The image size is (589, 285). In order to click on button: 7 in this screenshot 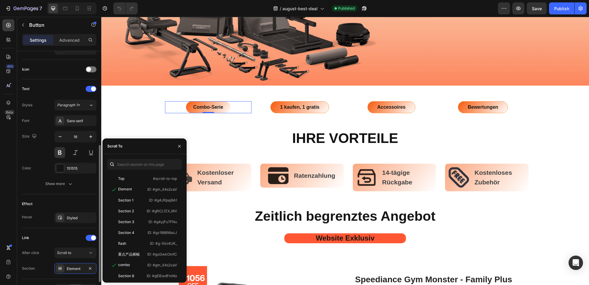, I will do `click(23, 8)`.